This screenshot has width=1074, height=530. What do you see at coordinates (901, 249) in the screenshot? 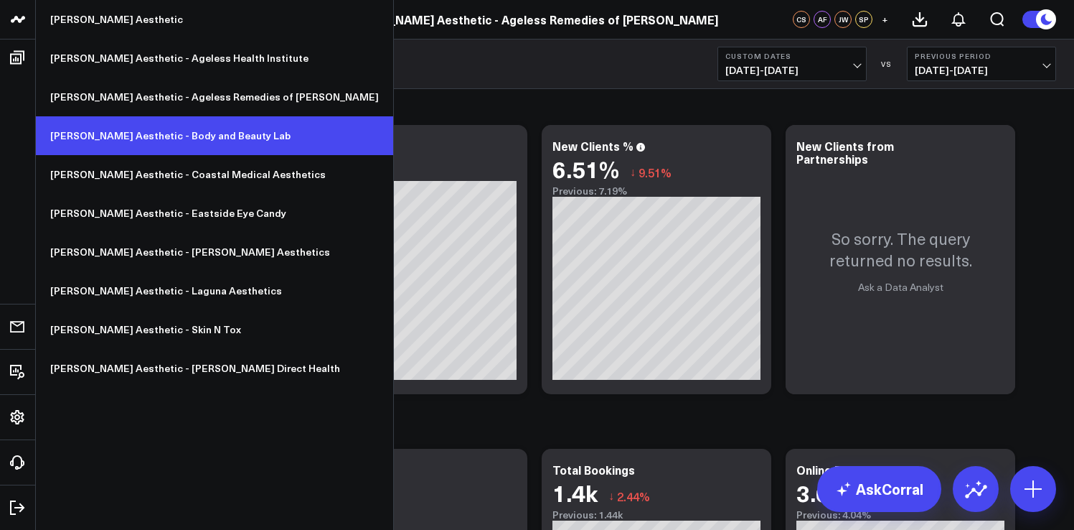
I see `p: So sorry. The query returned no results.` at bounding box center [901, 249].